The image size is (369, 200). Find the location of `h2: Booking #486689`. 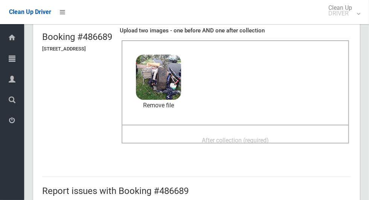

h2: Booking #486689 is located at coordinates (77, 37).